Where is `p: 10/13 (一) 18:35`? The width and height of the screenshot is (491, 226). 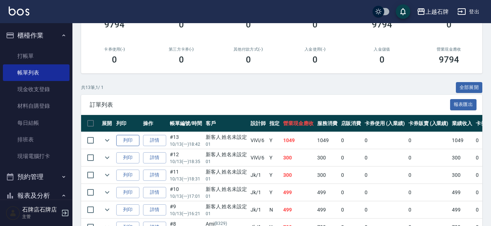
p: 10/13 (一) 18:35 is located at coordinates (186, 162).